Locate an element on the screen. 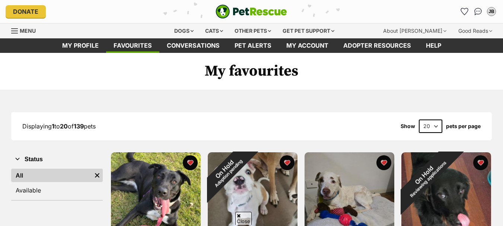  a: Help is located at coordinates (433, 45).